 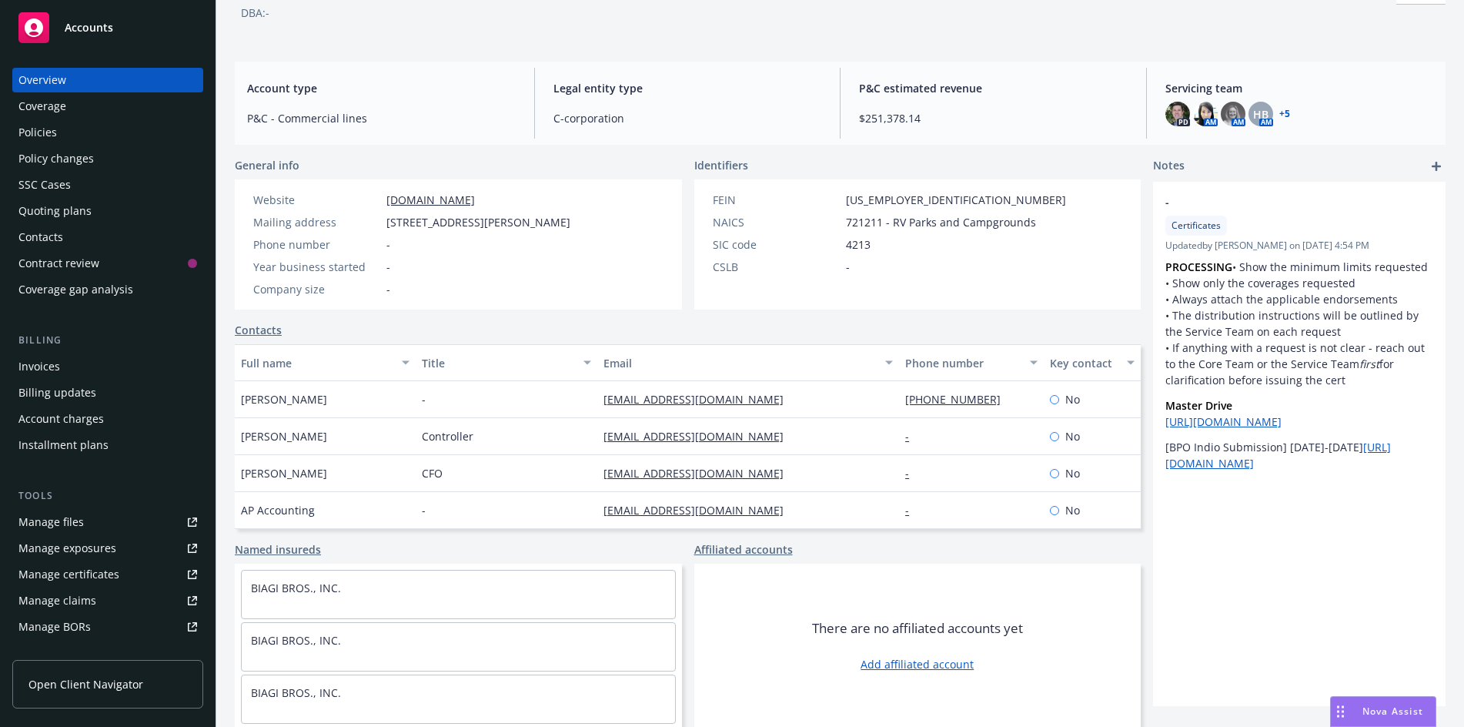 I want to click on div: Manage files, so click(x=51, y=522).